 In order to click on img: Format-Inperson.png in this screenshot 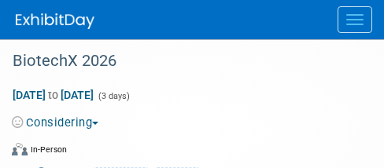, I will do `click(20, 149)`.